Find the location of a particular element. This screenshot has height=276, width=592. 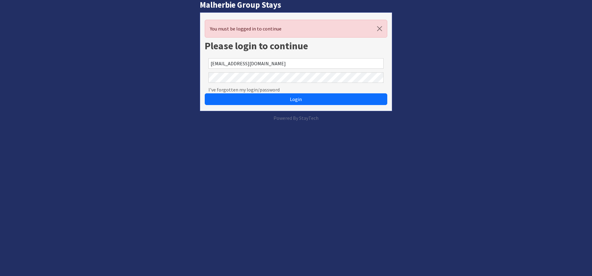

p: Powered By StayTech is located at coordinates (296, 118).